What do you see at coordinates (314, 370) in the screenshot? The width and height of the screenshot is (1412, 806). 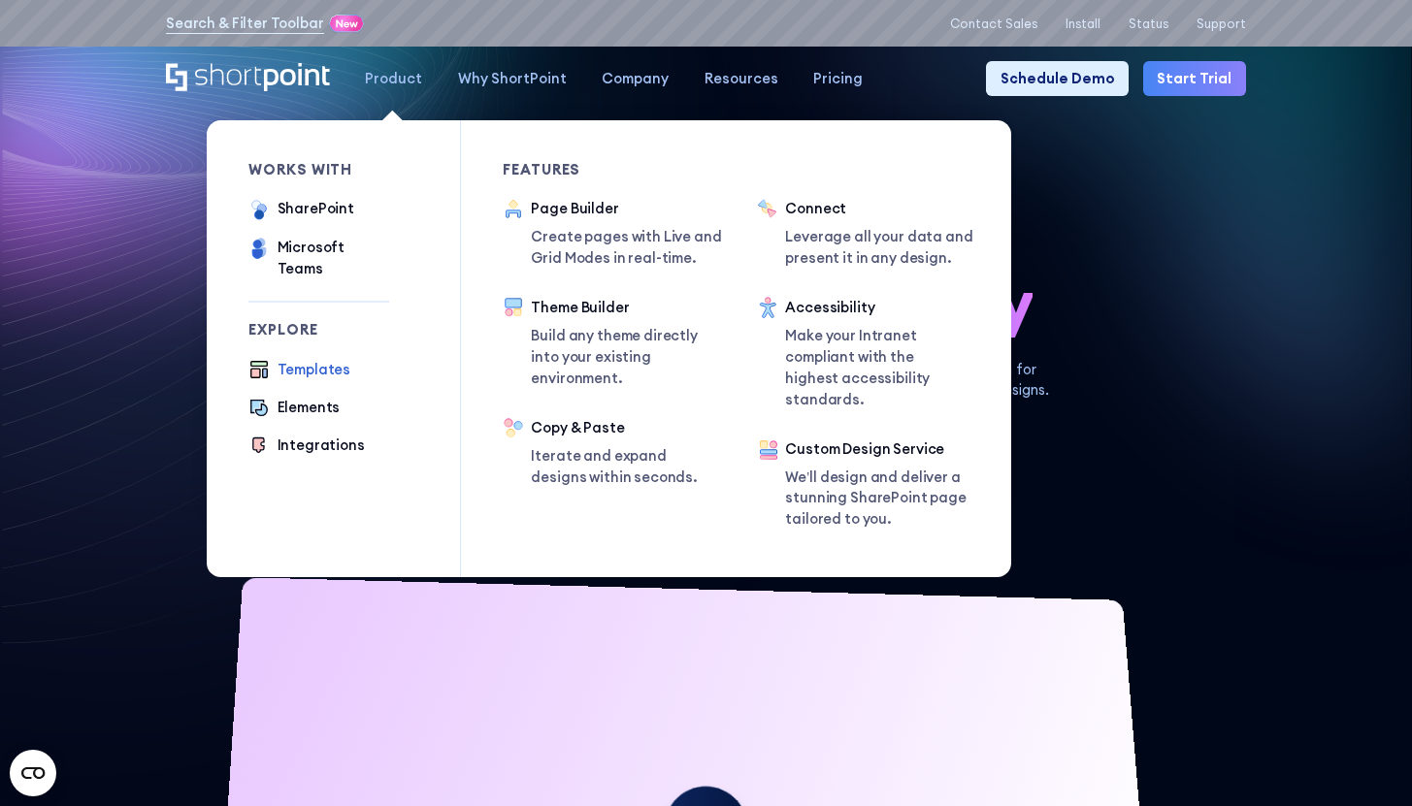 I see `div: Templates` at bounding box center [314, 370].